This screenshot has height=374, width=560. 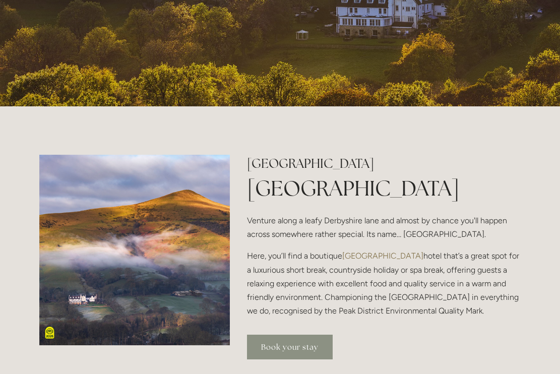 What do you see at coordinates (383, 227) in the screenshot?
I see `p: Venture along a leafy Derbyshire lane and almost by chance you'll happen across somewhere rather ...` at bounding box center [383, 227].